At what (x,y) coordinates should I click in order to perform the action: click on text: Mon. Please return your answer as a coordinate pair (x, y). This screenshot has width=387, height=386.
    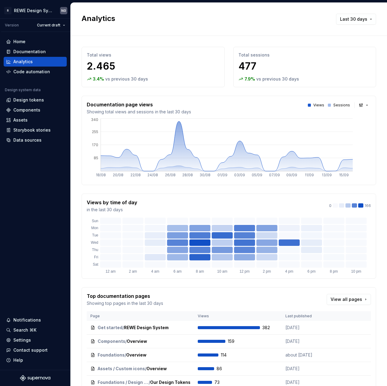
    Looking at the image, I should click on (95, 228).